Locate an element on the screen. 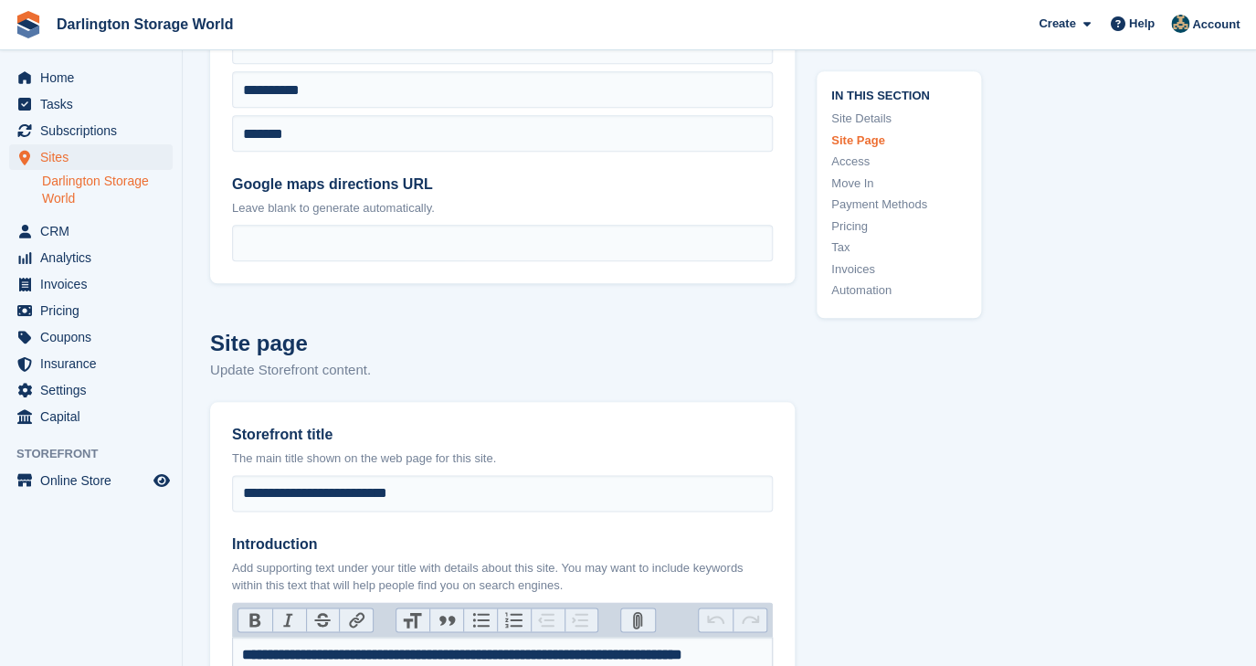 This screenshot has width=1256, height=666. label: Google maps directions URL is located at coordinates (502, 184).